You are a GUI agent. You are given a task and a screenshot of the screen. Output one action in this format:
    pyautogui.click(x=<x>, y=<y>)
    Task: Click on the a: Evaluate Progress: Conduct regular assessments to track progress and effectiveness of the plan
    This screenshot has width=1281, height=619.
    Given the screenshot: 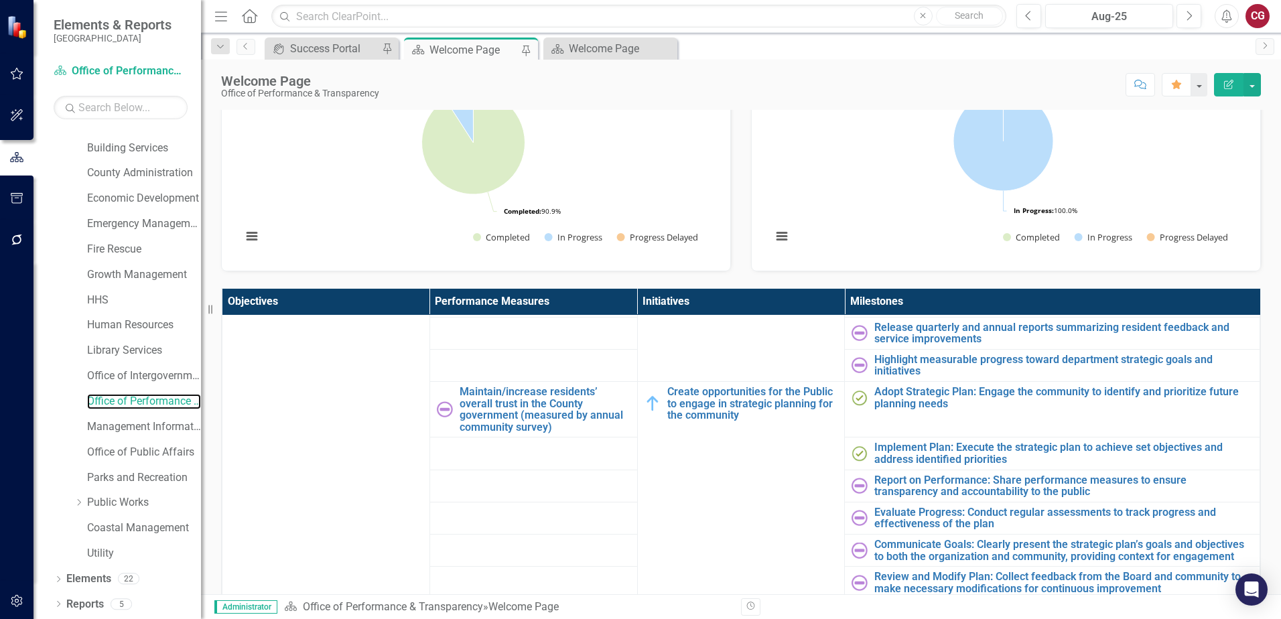 What is the action you would take?
    pyautogui.click(x=1063, y=518)
    